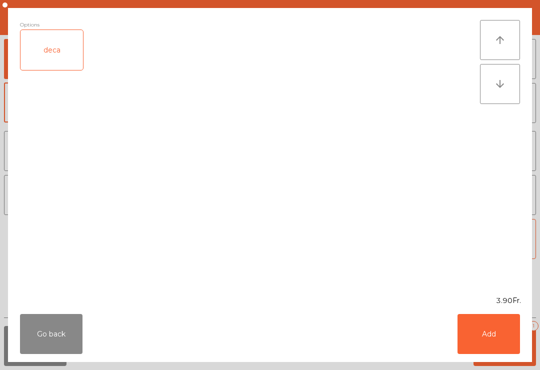 The image size is (540, 370). Describe the element at coordinates (52, 50) in the screenshot. I see `div: deca` at that location.